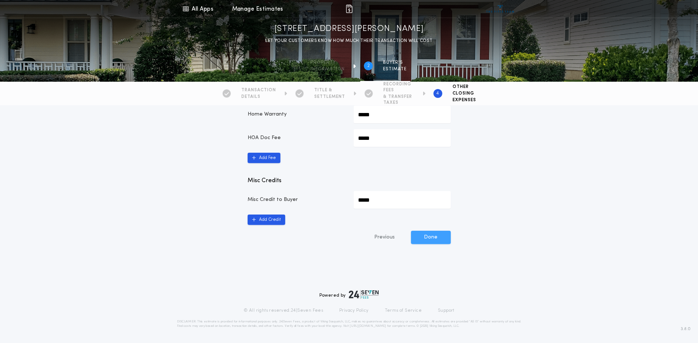 The height and width of the screenshot is (343, 698). Describe the element at coordinates (349, 181) in the screenshot. I see `p: Misc Credits` at that location.